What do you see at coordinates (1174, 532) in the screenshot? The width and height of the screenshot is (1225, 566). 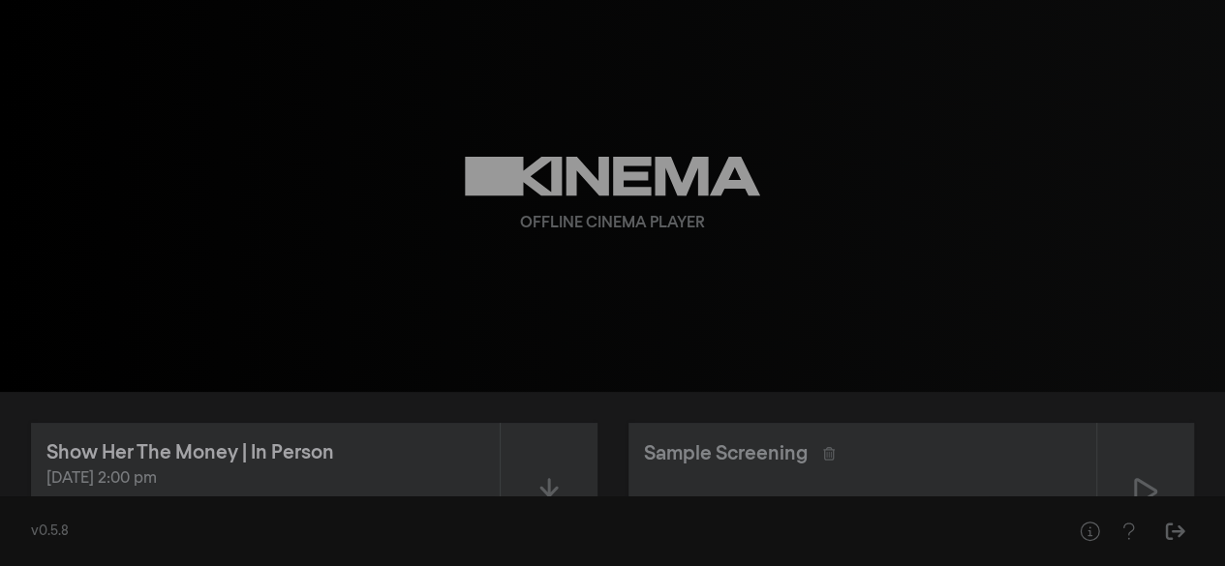 I see `button: Sign Out` at bounding box center [1174, 532].